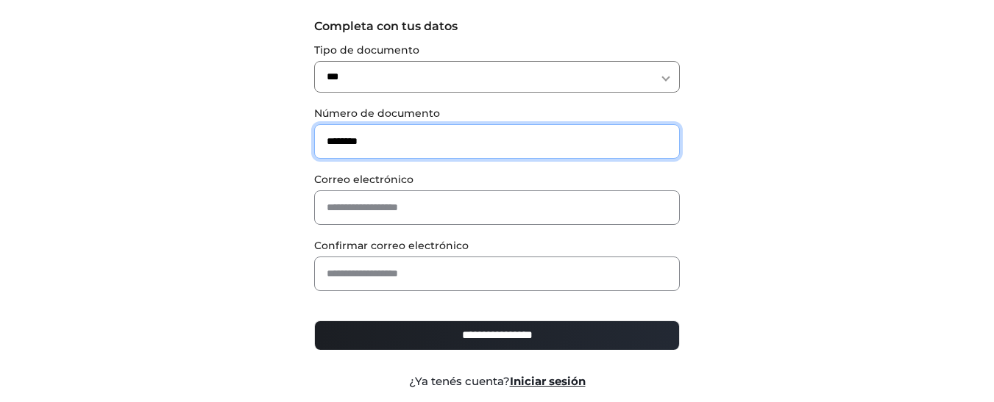  What do you see at coordinates (497, 246) in the screenshot?
I see `label: Confirmar correo electrónico` at bounding box center [497, 246].